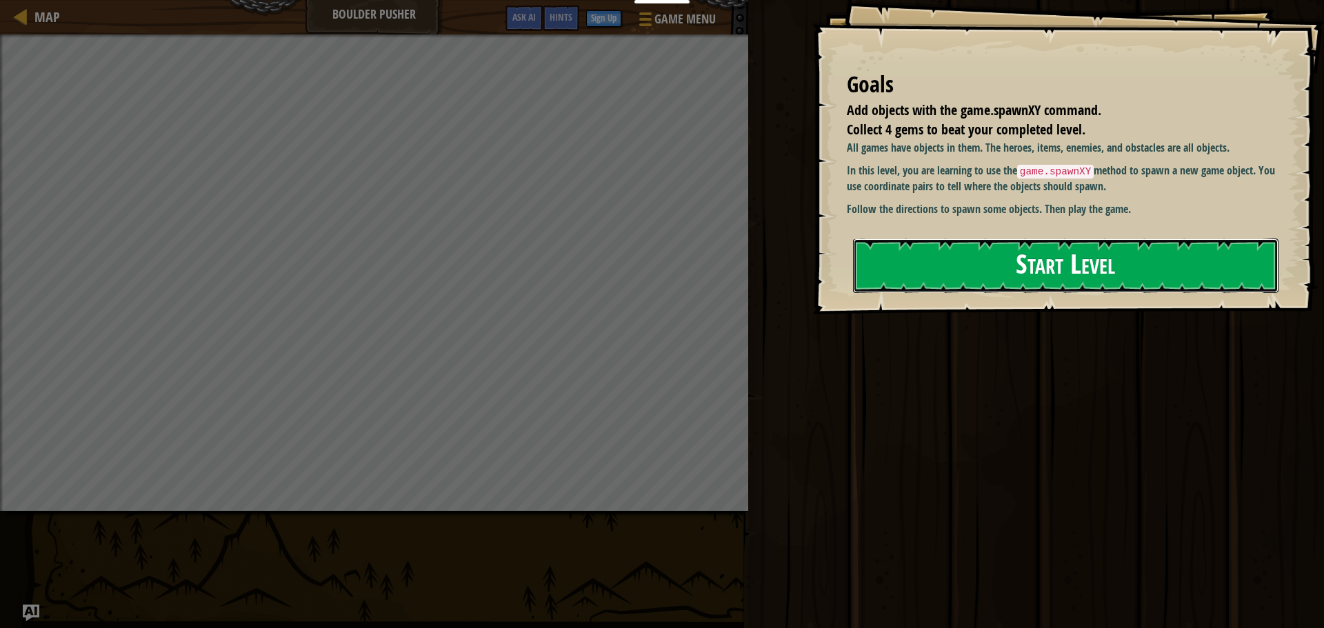 The image size is (1324, 628). I want to click on button: Start Level, so click(1065, 265).